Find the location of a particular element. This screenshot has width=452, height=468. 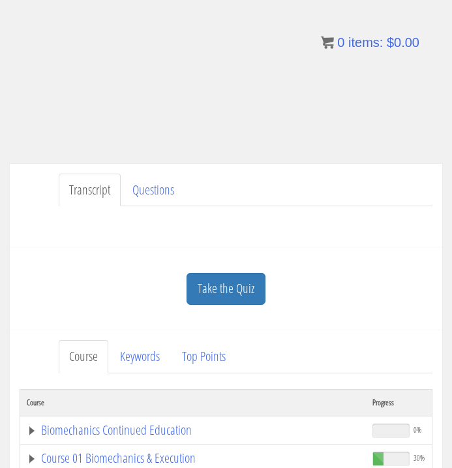

span: 0% is located at coordinates (417, 430).